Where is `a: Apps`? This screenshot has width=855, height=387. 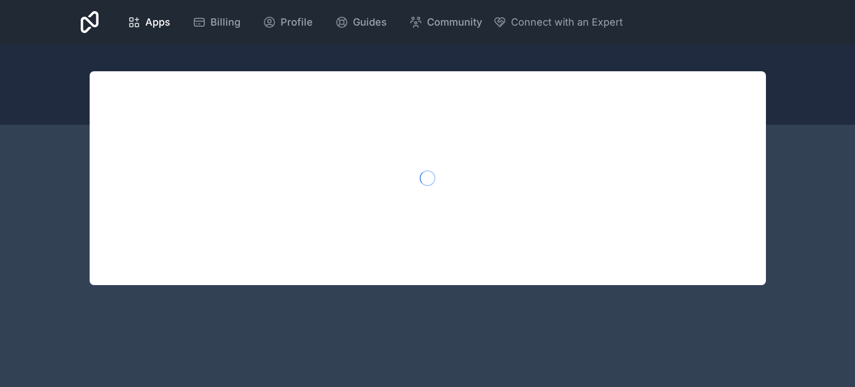
a: Apps is located at coordinates (149, 22).